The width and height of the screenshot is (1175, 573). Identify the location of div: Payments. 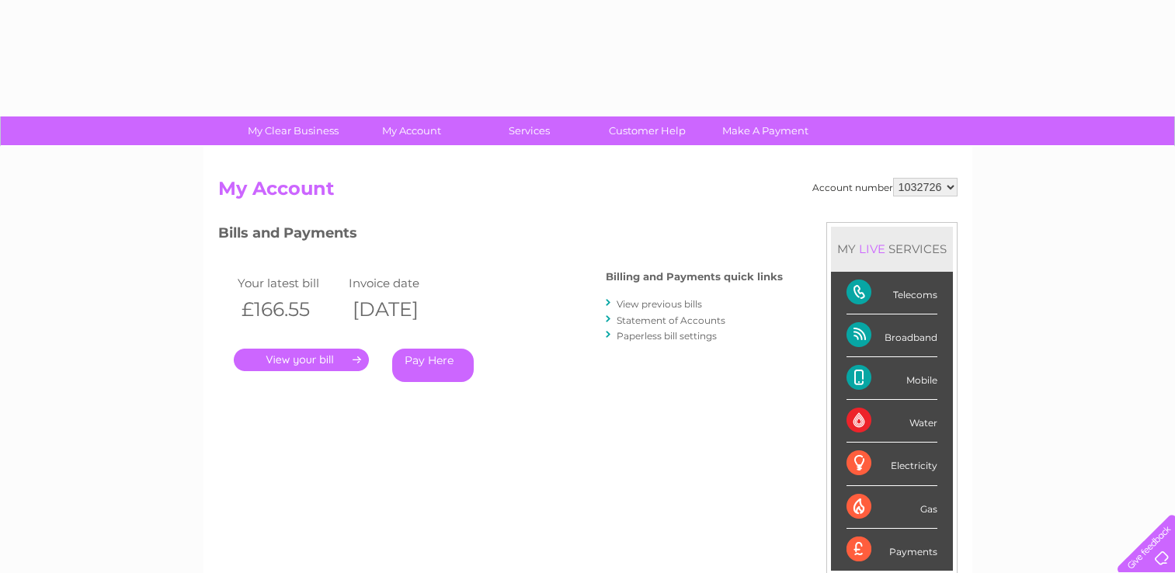
(892, 550).